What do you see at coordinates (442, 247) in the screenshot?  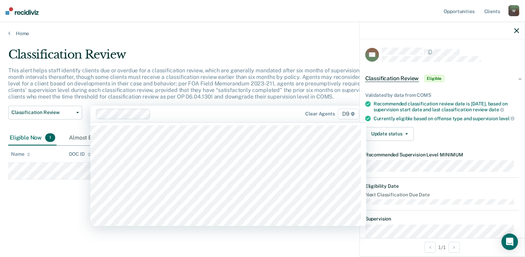 I see `div: 1 / 1` at bounding box center [442, 247].